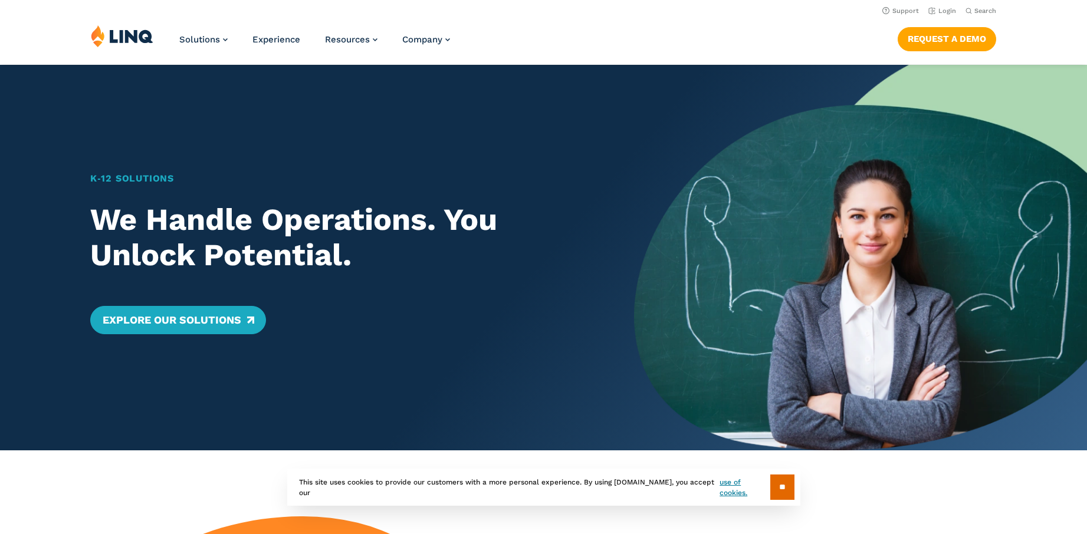  Describe the element at coordinates (981, 11) in the screenshot. I see `button: Open Search Bar` at that location.